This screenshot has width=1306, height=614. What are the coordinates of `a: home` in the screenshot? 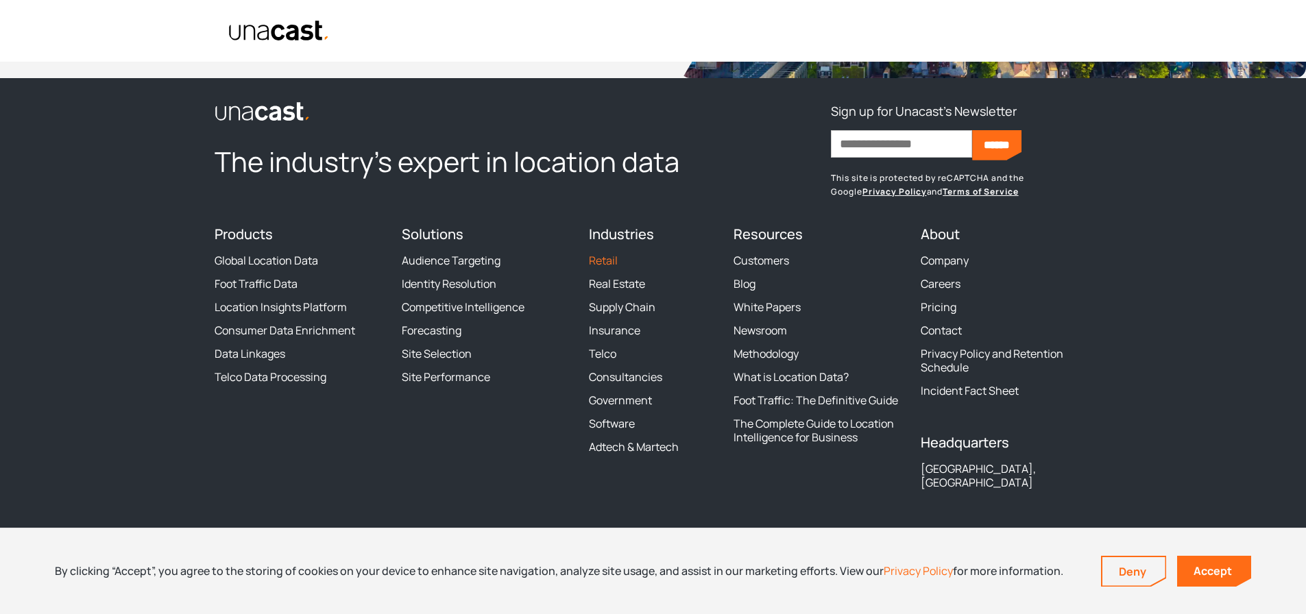 It's located at (276, 31).